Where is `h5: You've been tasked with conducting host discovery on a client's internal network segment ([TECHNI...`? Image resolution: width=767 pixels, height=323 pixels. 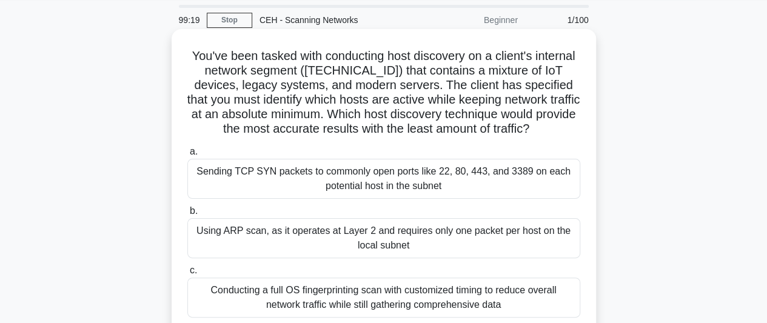
h5: You've been tasked with conducting host discovery on a client's internal network segment ([TECHNI... is located at coordinates (384, 93).